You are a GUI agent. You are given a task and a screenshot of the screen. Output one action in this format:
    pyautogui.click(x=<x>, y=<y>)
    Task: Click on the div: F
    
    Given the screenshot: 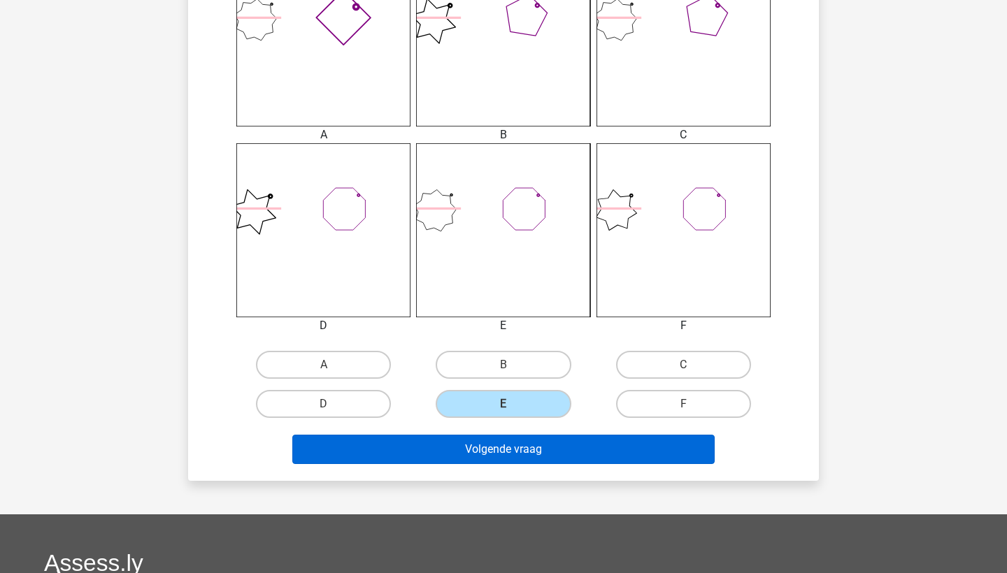 What is the action you would take?
    pyautogui.click(x=683, y=326)
    